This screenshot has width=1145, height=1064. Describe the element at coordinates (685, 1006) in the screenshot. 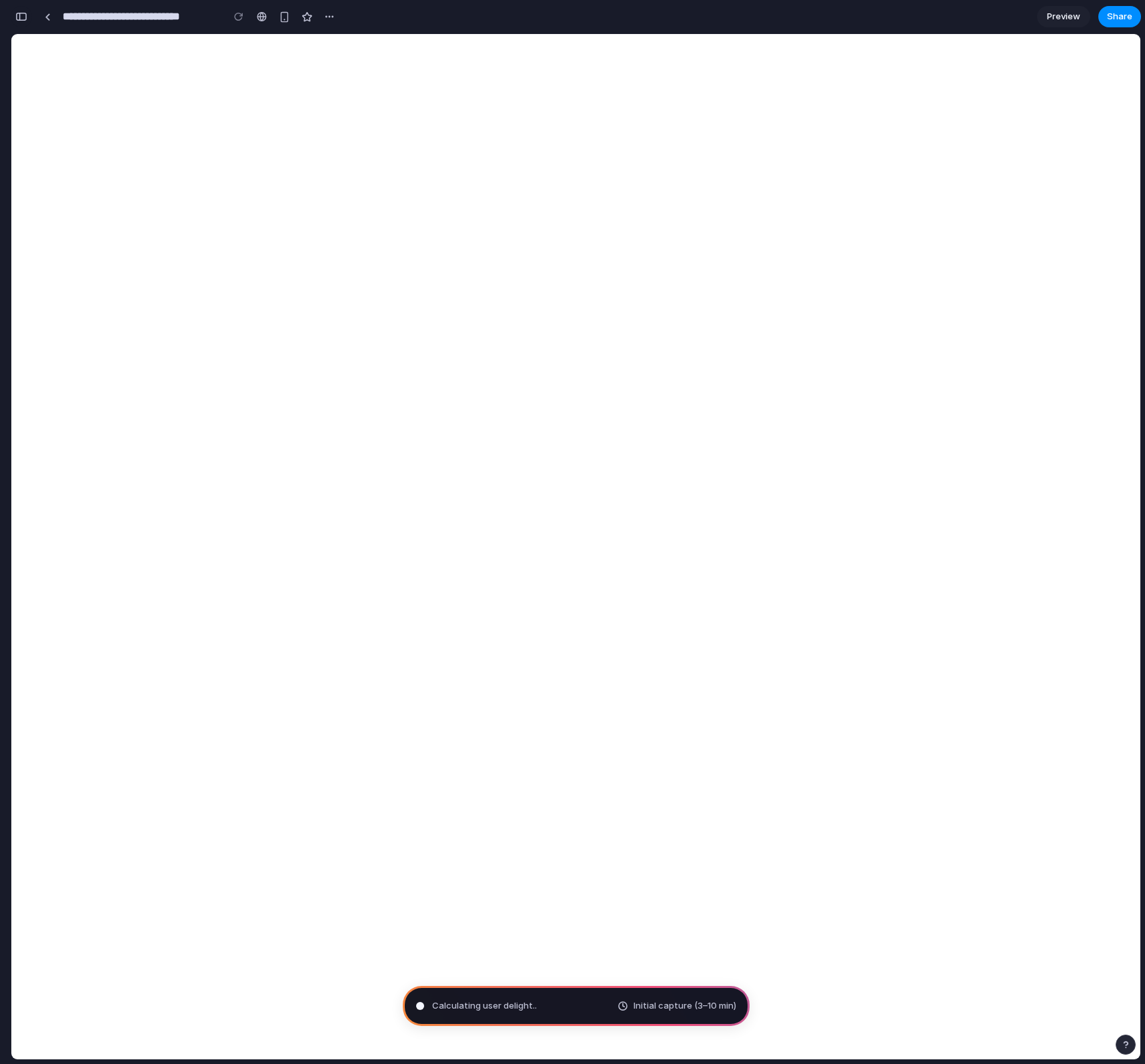

I see `span: Initial capture (3–10 min)` at that location.